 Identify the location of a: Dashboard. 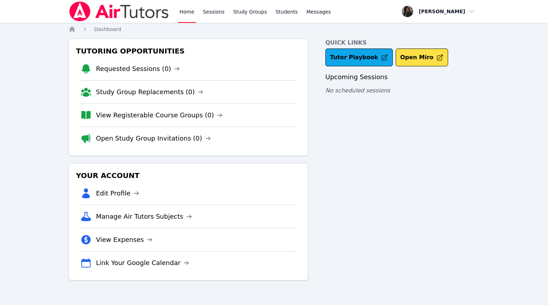
(108, 29).